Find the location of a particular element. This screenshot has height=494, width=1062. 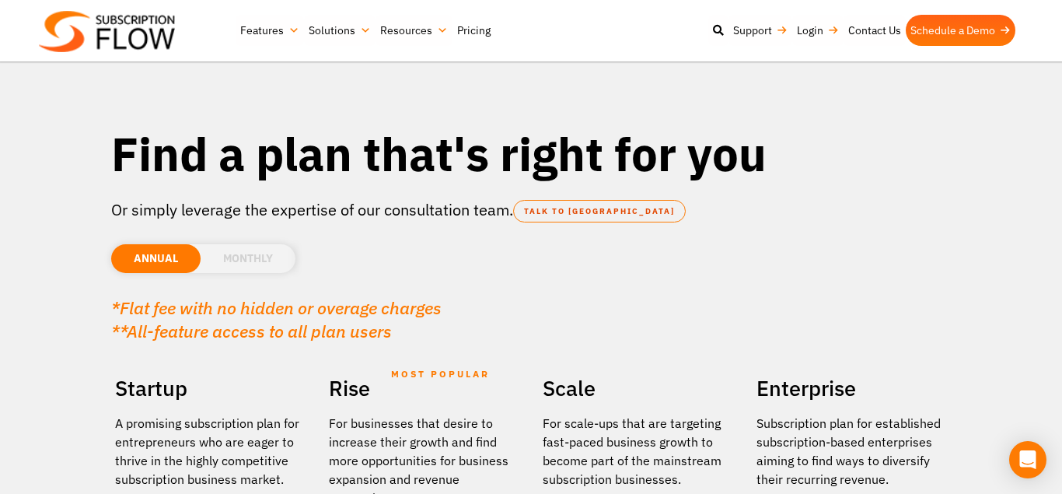

h2: Scale is located at coordinates (637, 388).